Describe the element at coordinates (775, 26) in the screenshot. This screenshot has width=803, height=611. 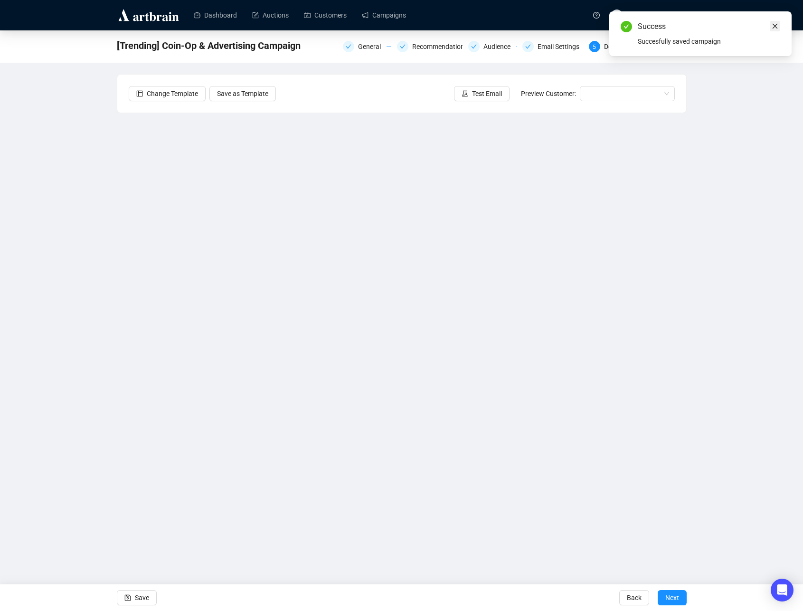
I see `a: Close` at that location.